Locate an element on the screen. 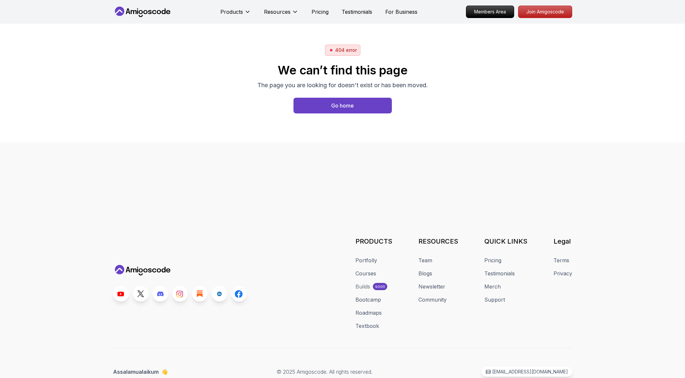 The image size is (685, 378). h3: RESOURCES is located at coordinates (438, 241).